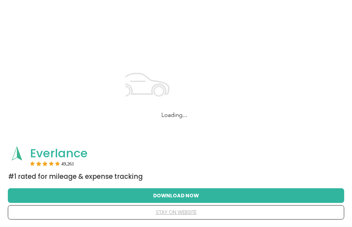 The width and height of the screenshot is (352, 227). I want to click on span: #1 Rated for Mileage & Expense Tracking, so click(75, 177).